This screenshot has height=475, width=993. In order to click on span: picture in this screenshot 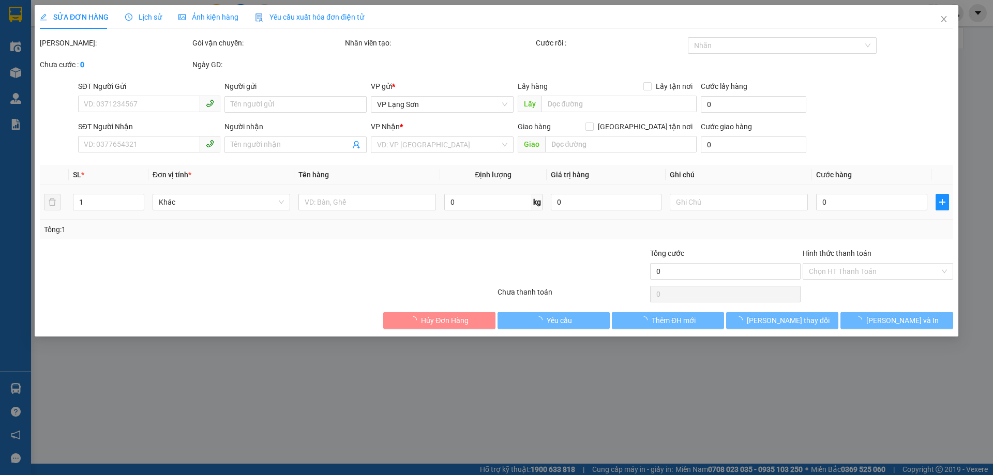, I will do `click(182, 17)`.